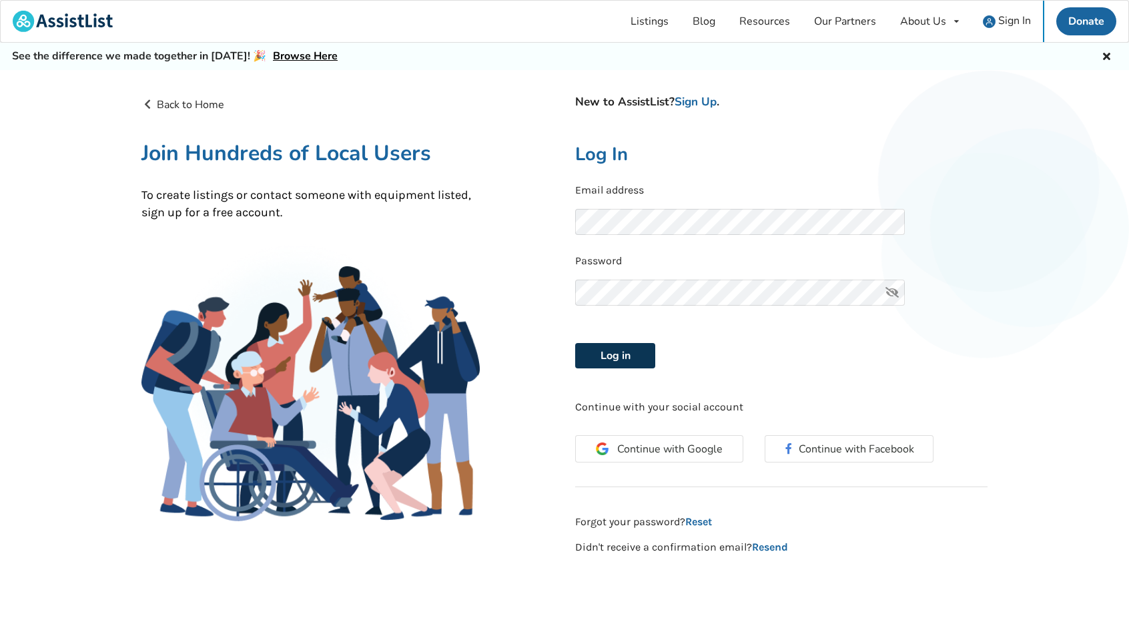  Describe the element at coordinates (782, 522) in the screenshot. I see `p: Forgot your password?` at that location.